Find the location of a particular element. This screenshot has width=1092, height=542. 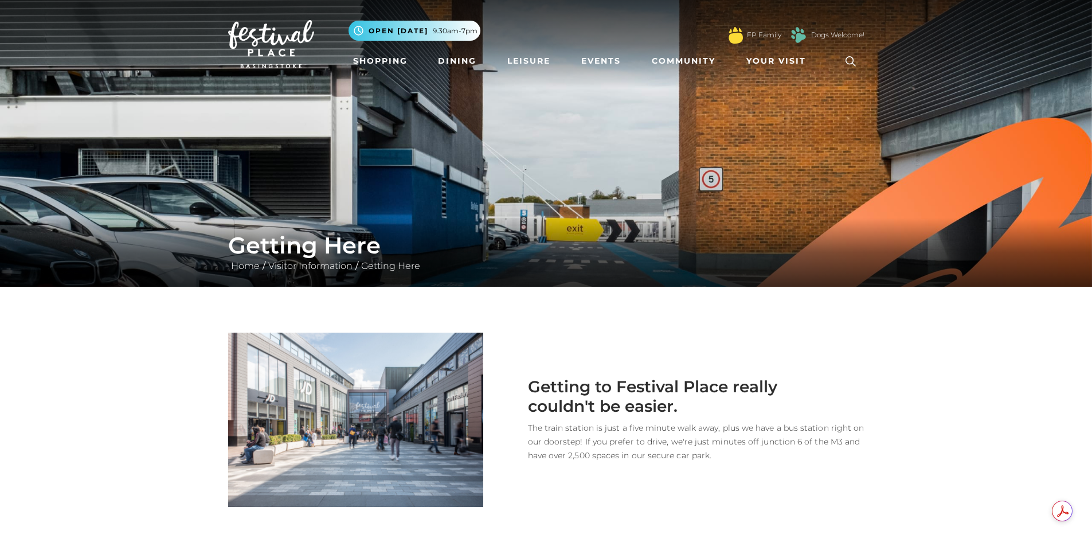

span: Your Visit is located at coordinates (776, 61).